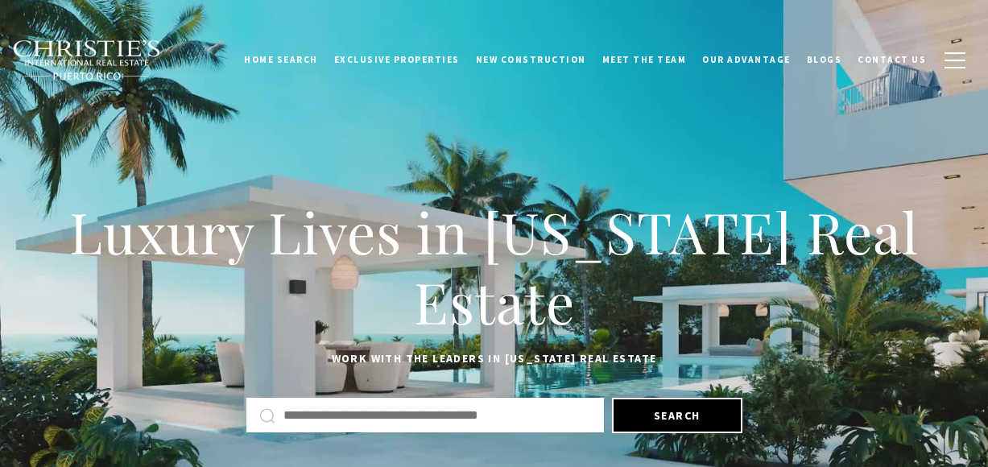  I want to click on a: New Construction, so click(531, 60).